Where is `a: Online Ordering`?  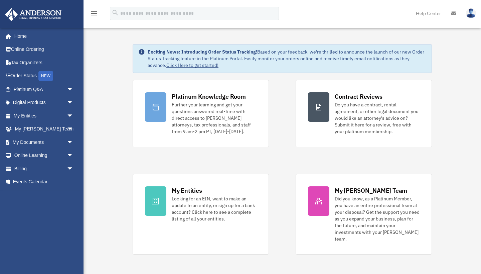
a: Online Ordering is located at coordinates (44, 49).